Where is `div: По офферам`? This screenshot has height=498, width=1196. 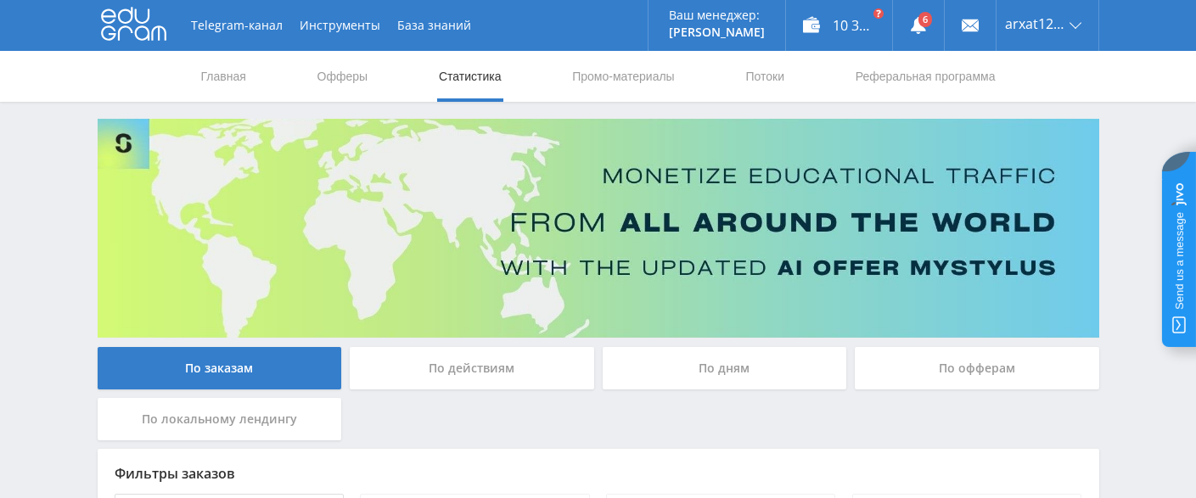
div: По офферам is located at coordinates (977, 368).